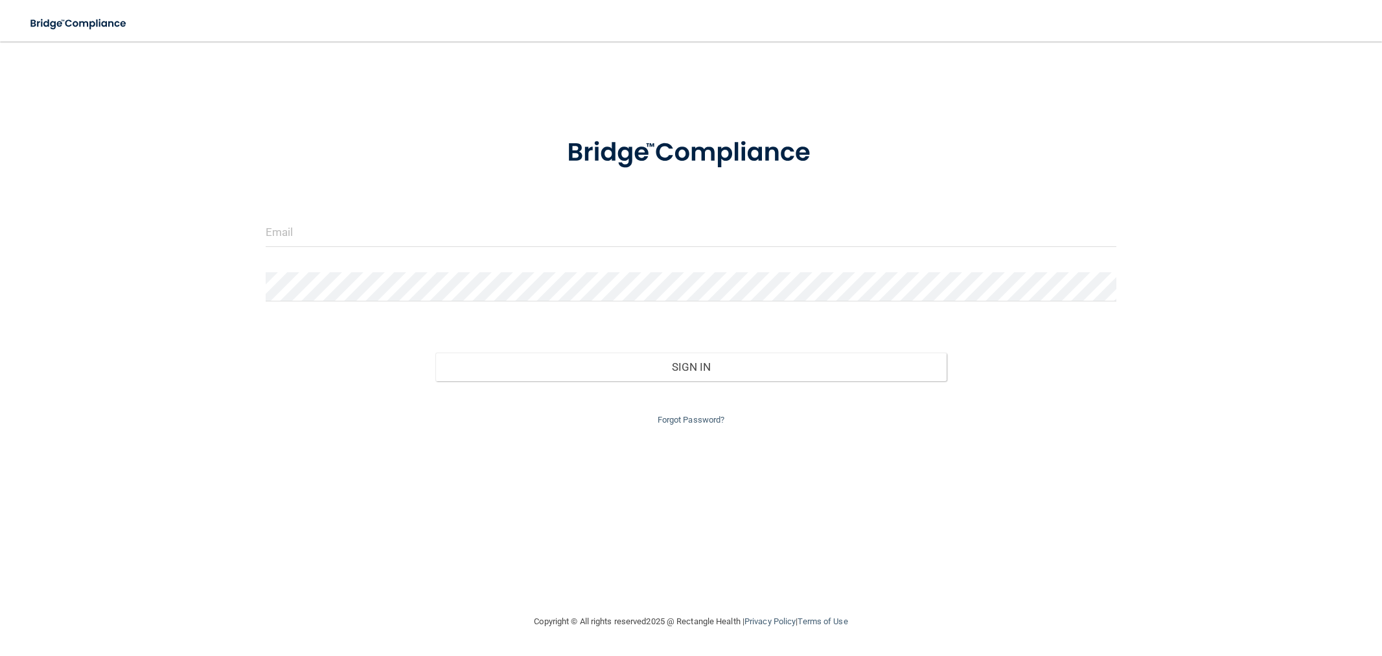 This screenshot has width=1382, height=656. What do you see at coordinates (691, 621) in the screenshot?
I see `div: Copyright © All rights reserved 2025 @ Rectangle Health | |` at bounding box center [691, 621].